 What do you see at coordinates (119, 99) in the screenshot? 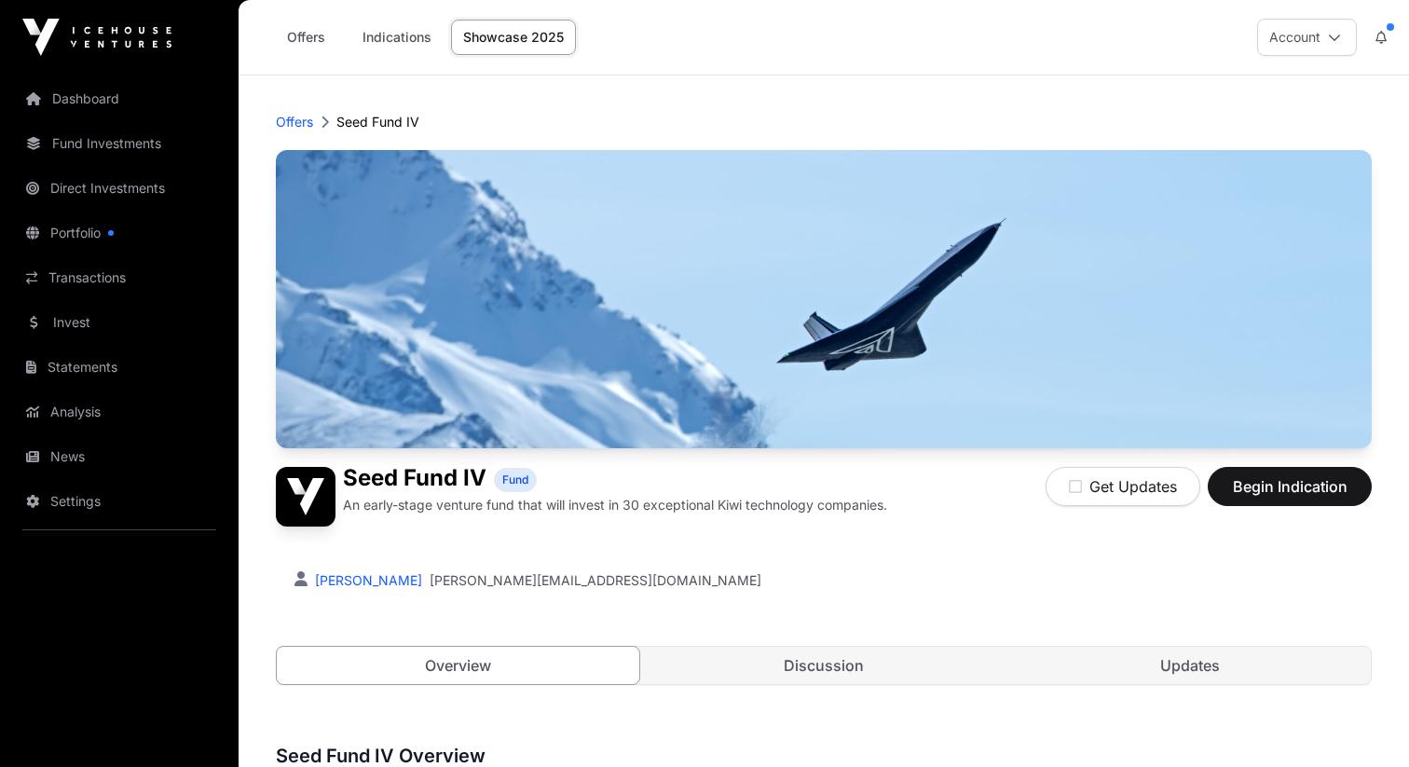
I see `a: Dashboard` at bounding box center [119, 99].